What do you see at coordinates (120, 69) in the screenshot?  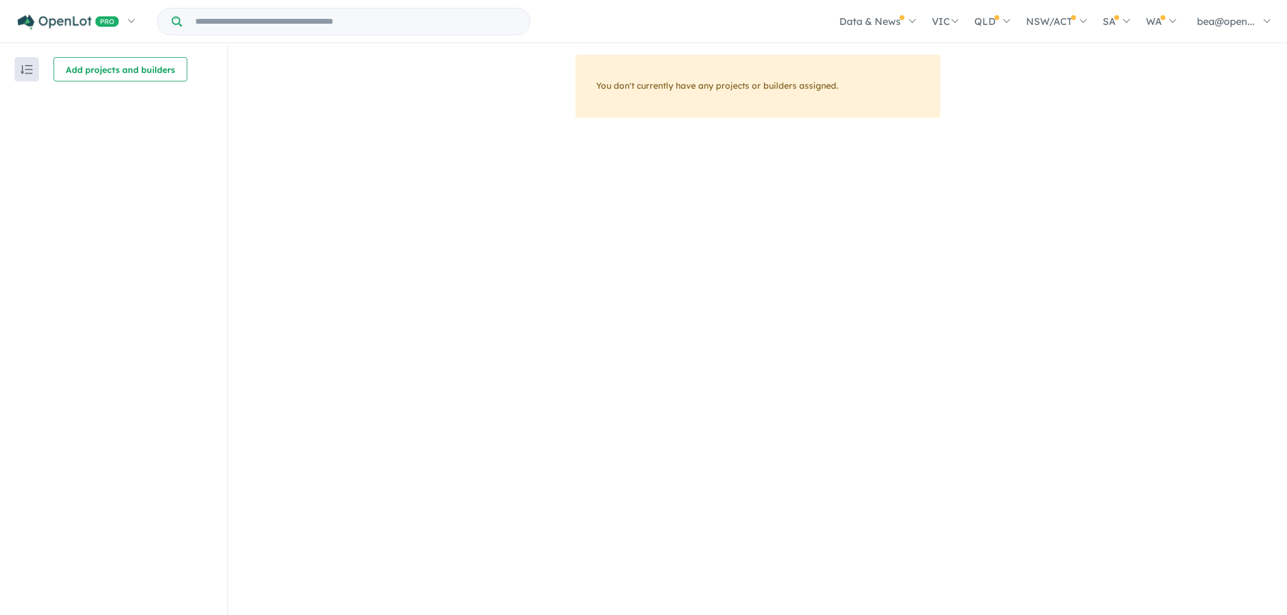 I see `button: Add projects and builders` at bounding box center [120, 69].